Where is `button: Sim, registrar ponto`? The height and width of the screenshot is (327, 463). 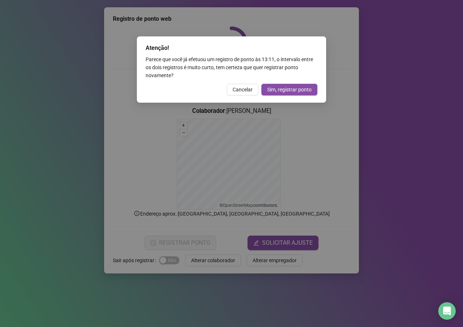 button: Sim, registrar ponto is located at coordinates (290, 90).